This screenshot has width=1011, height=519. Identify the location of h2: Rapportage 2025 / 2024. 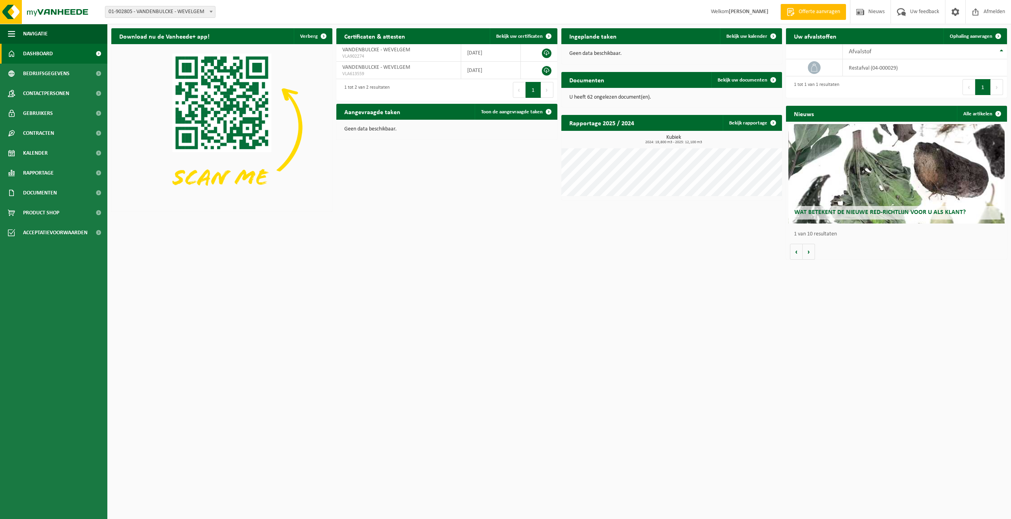
(602, 122).